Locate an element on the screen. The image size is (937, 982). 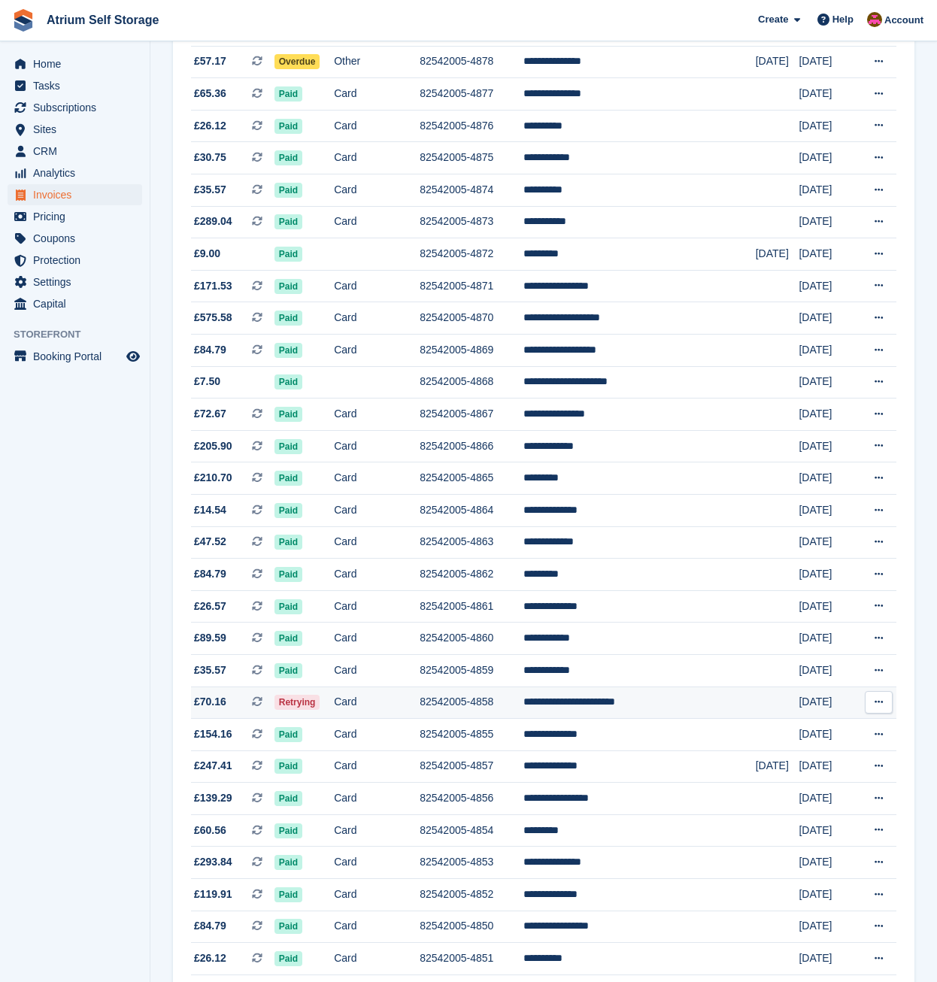
span: £84.79 is located at coordinates (210, 350).